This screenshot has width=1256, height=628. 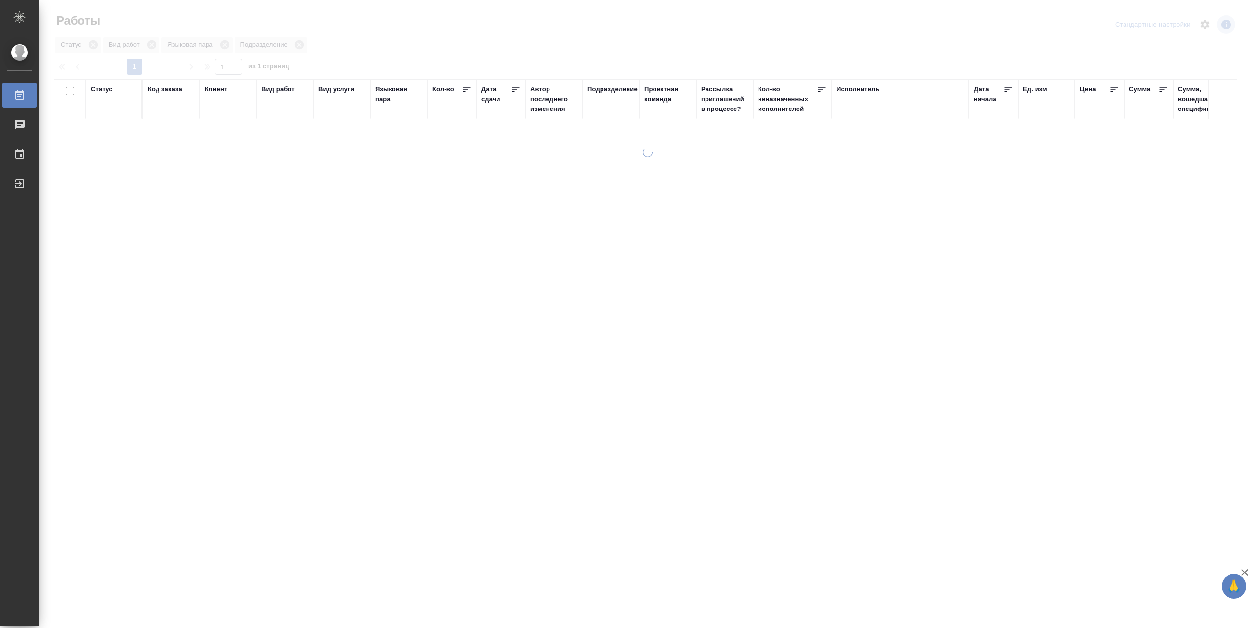 I want to click on div: Вид работ, so click(x=278, y=89).